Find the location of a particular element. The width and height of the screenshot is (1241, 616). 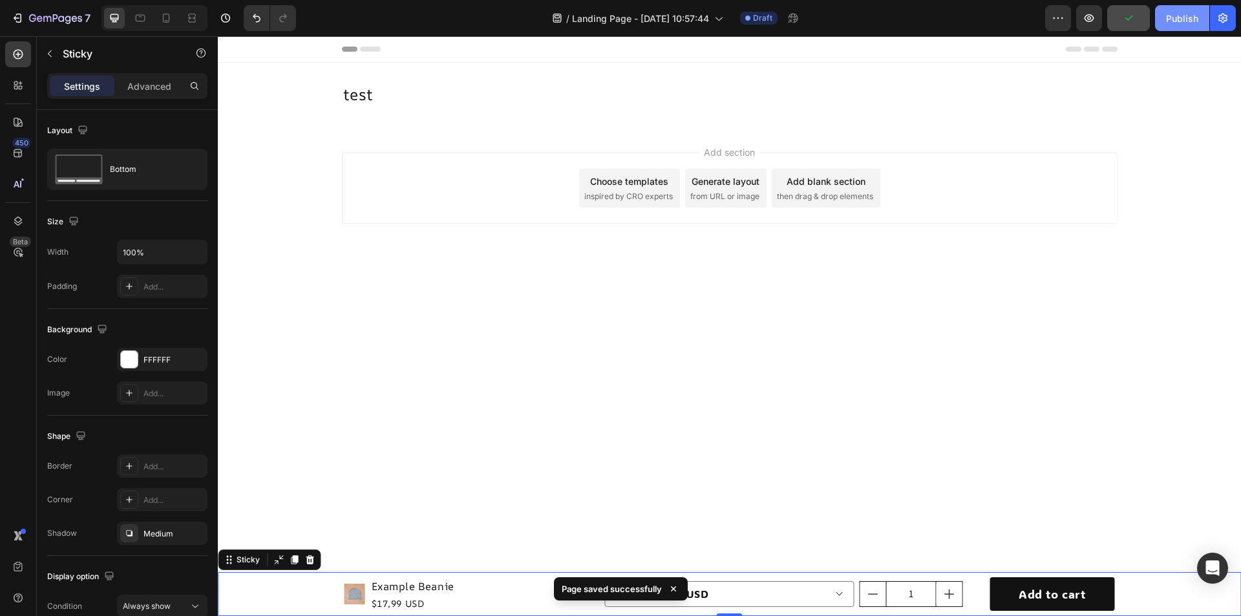

div: Medium is located at coordinates (174, 534).